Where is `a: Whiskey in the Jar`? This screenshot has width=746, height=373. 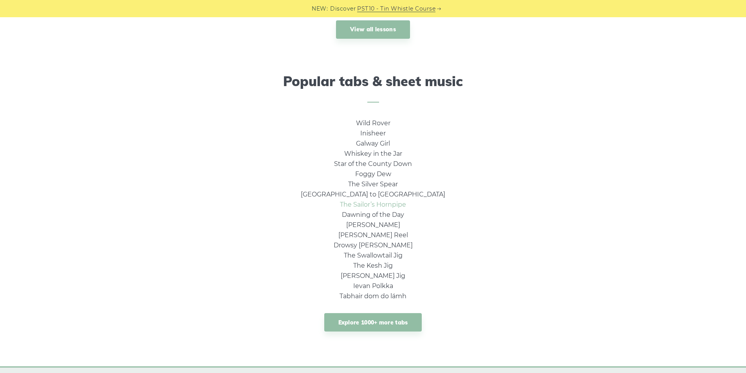 a: Whiskey in the Jar is located at coordinates (373, 154).